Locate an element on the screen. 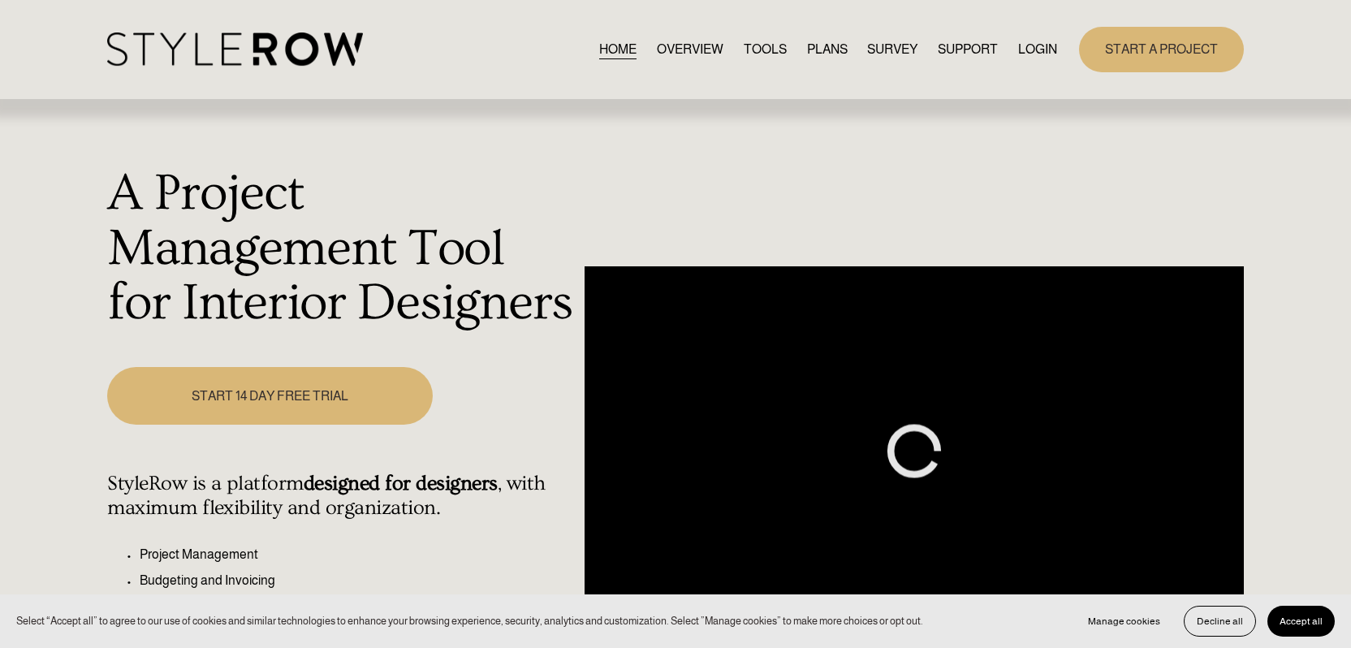 The height and width of the screenshot is (648, 1351). button: Decline all is located at coordinates (1220, 621).